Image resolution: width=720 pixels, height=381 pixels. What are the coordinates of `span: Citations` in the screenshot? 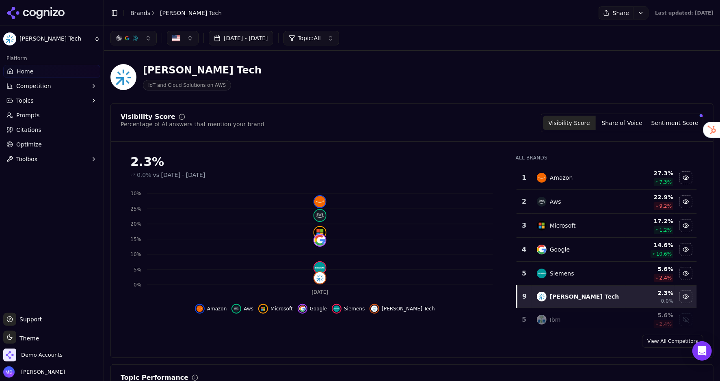 It's located at (29, 130).